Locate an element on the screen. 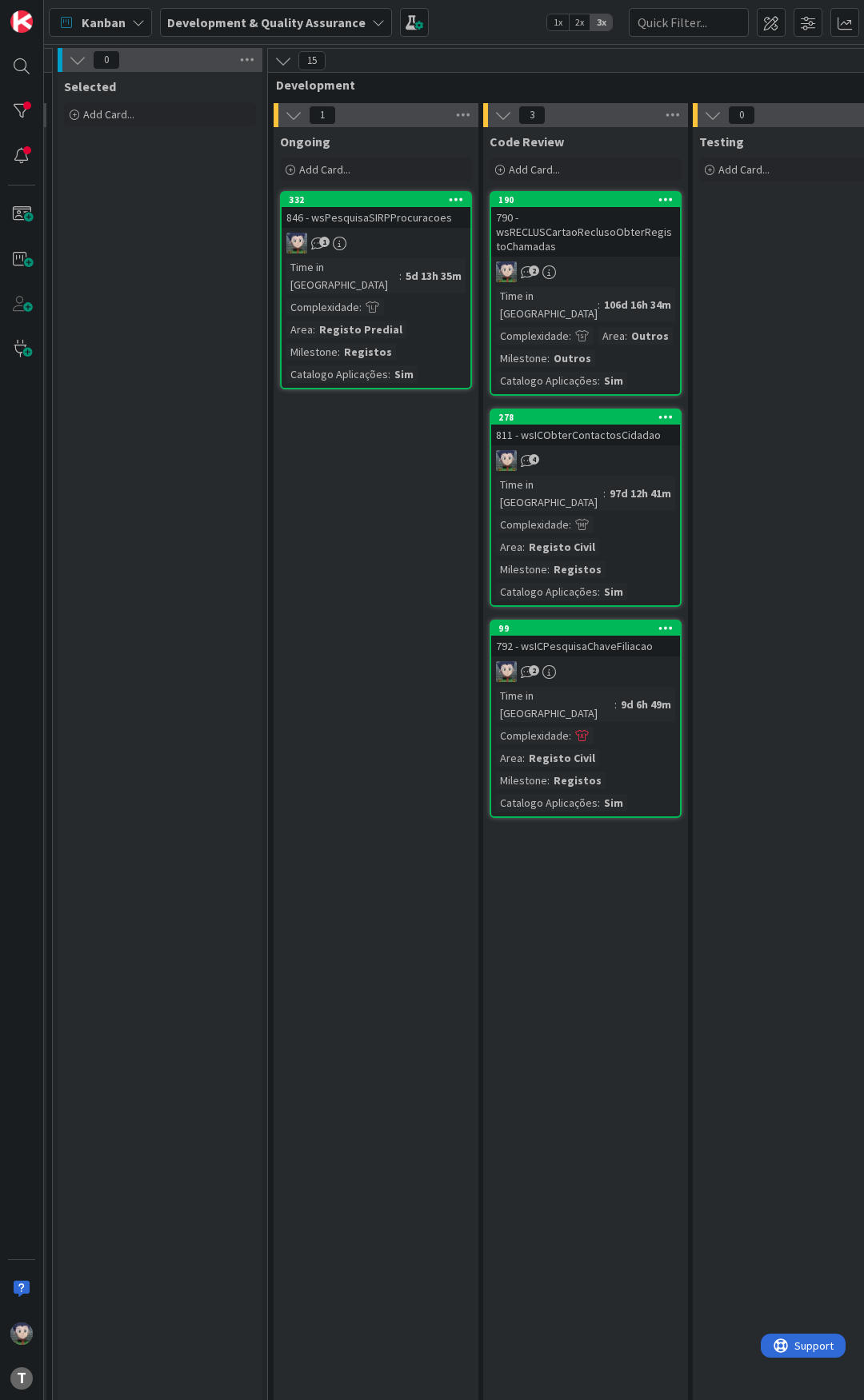  span: 1 is located at coordinates (324, 241).